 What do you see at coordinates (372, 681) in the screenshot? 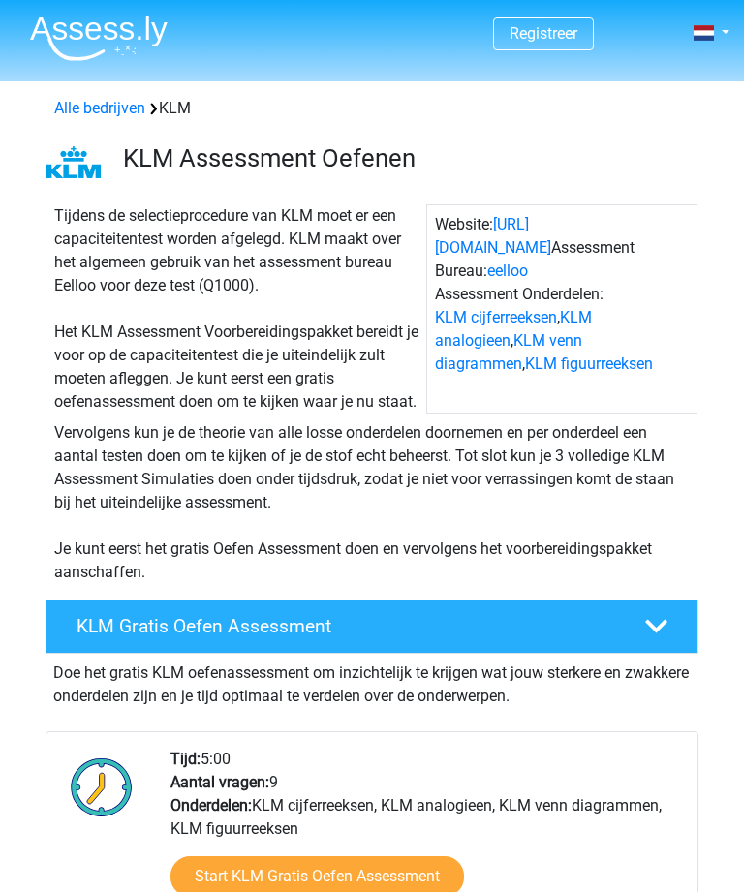
I see `div: Doe het gratis KLM oefenassessment om inzichtelijk te krijgen wat jouw sterkere en zwakkere onder...` at bounding box center [372, 681].